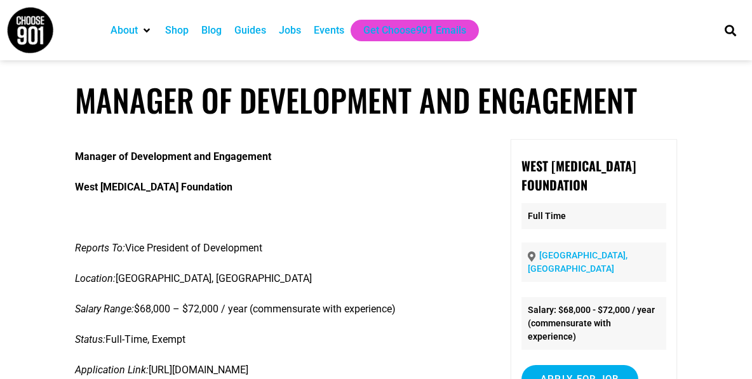  What do you see at coordinates (212, 31) in the screenshot?
I see `div: Blog` at bounding box center [212, 31].